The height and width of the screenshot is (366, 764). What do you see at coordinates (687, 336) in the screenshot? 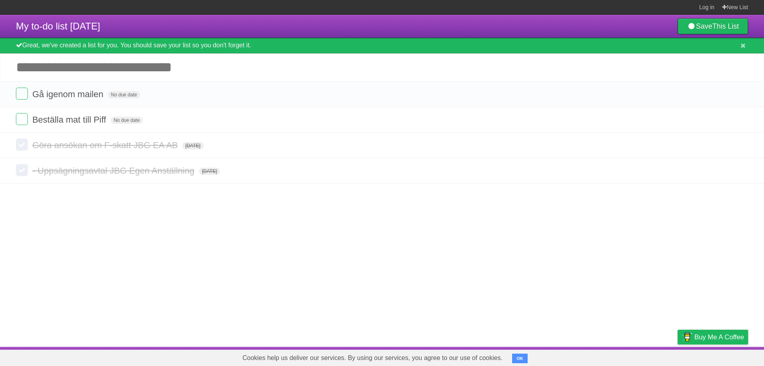
I see `img: Buy me a coffee` at bounding box center [687, 336].